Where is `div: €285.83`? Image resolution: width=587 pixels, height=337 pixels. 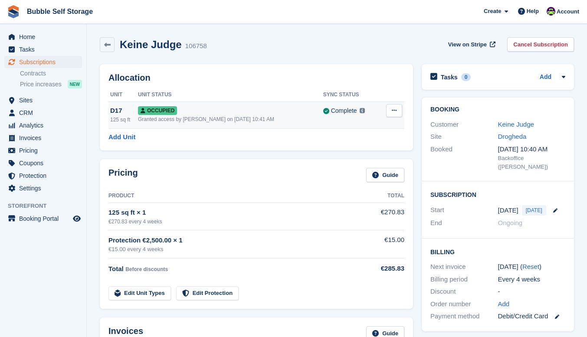
div: €285.83 is located at coordinates (382, 269).